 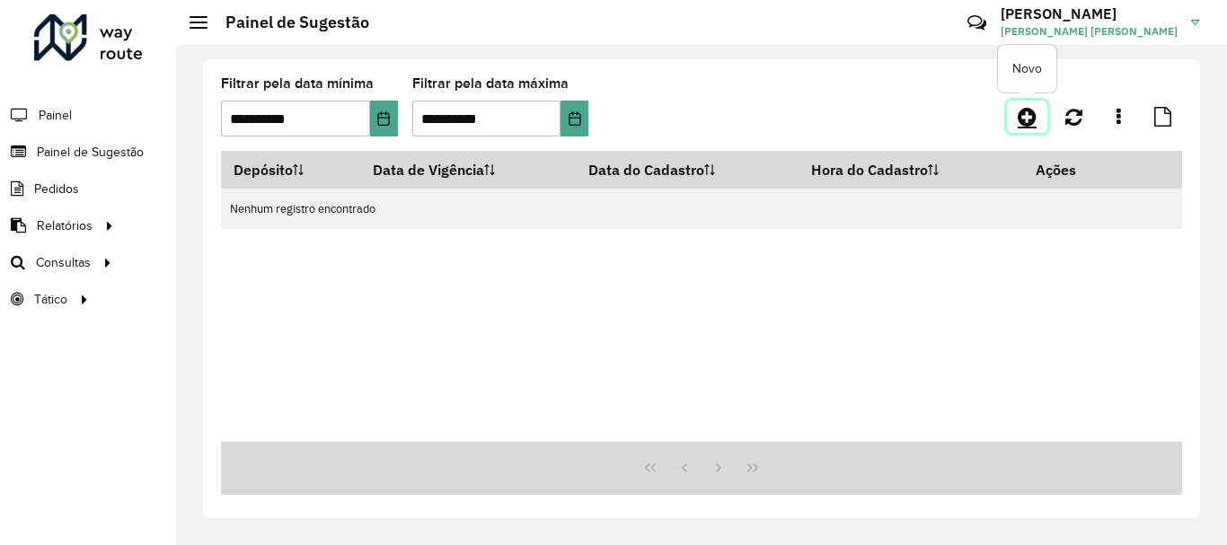 I want to click on a: Contato Rápido, so click(x=976, y=22).